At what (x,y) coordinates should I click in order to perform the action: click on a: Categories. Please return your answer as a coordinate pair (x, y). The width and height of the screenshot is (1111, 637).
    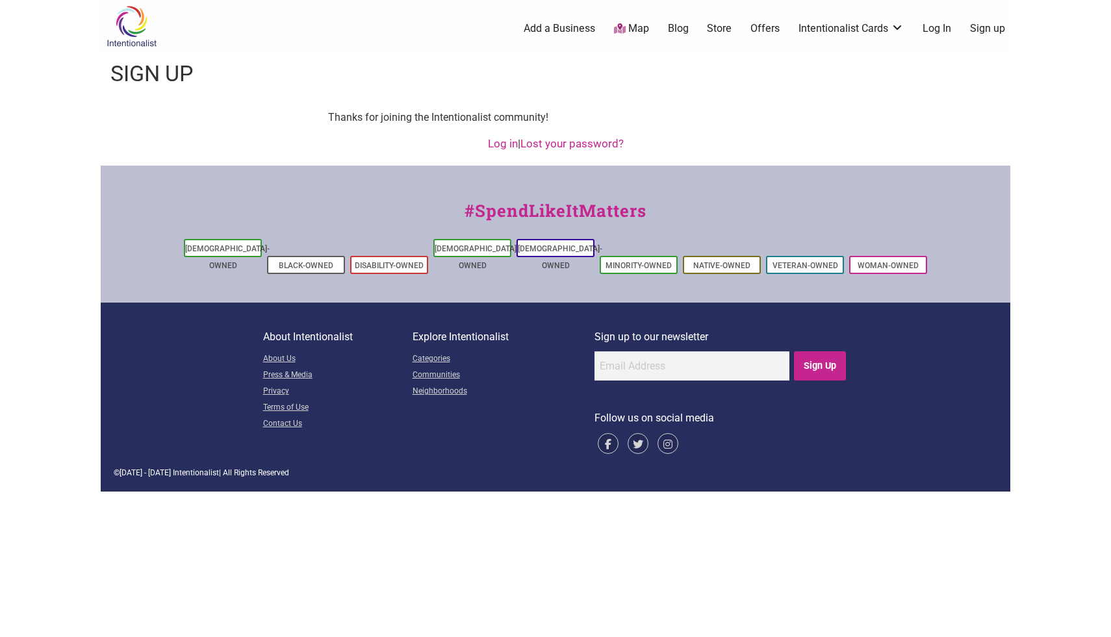
    Looking at the image, I should click on (504, 359).